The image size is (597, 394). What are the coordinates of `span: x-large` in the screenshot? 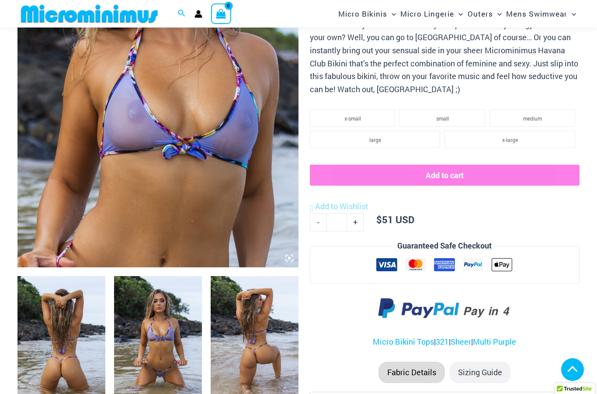 It's located at (510, 140).